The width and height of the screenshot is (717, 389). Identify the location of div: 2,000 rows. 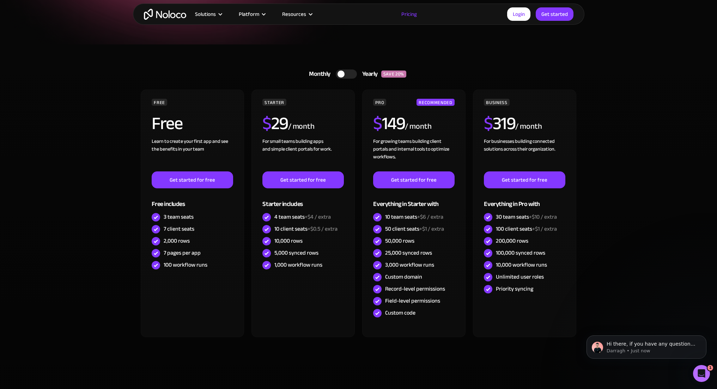
(177, 241).